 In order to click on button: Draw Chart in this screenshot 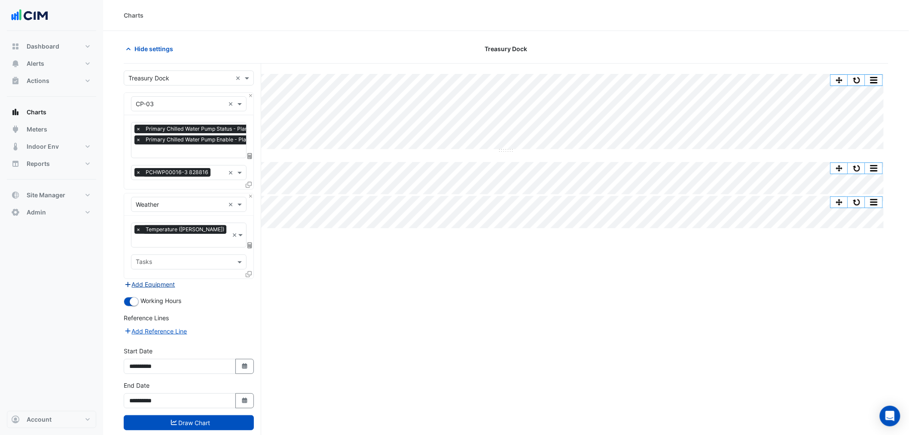, I will do `click(188, 422)`.